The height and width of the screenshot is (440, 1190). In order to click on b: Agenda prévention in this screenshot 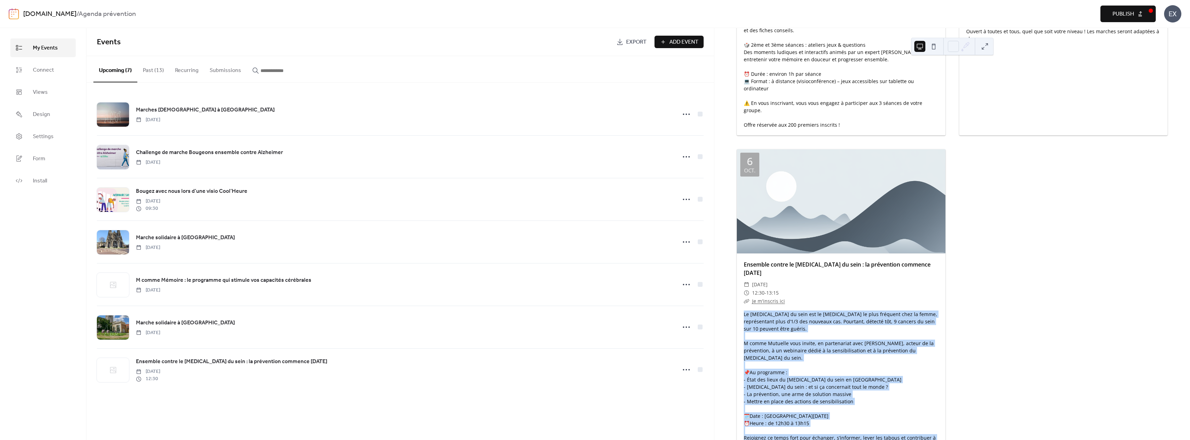, I will do `click(107, 14)`.